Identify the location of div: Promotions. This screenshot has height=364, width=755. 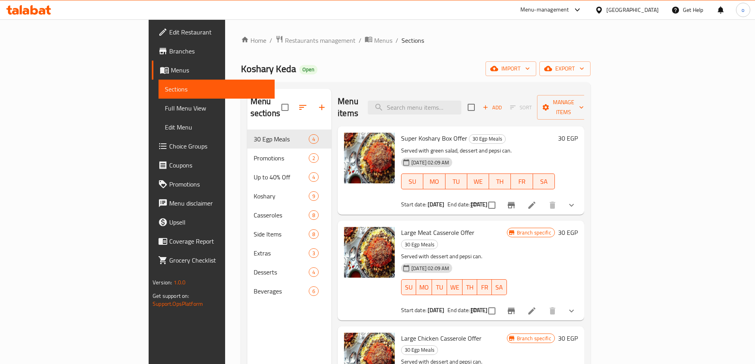
(281, 158).